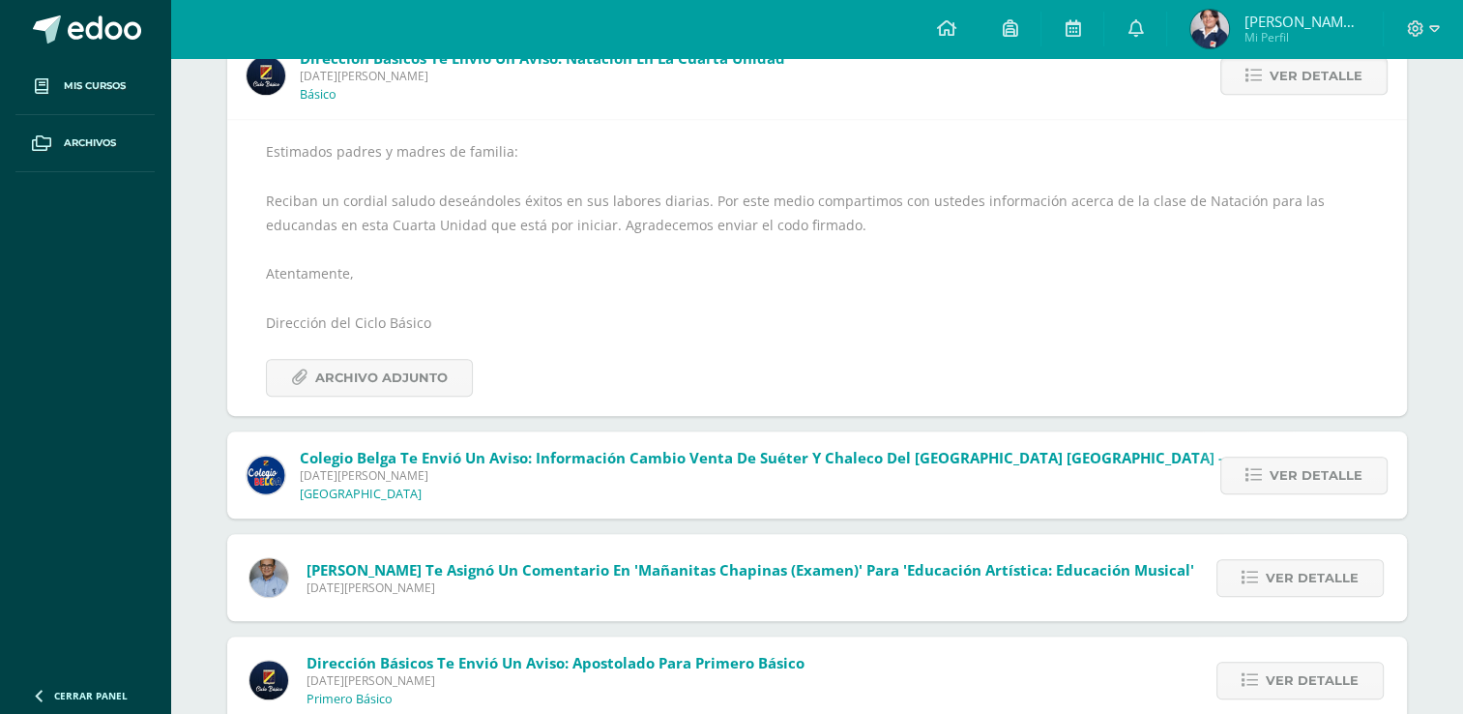  I want to click on img: 919ad801bb7643f6f997765cf4083301.png, so click(266, 475).